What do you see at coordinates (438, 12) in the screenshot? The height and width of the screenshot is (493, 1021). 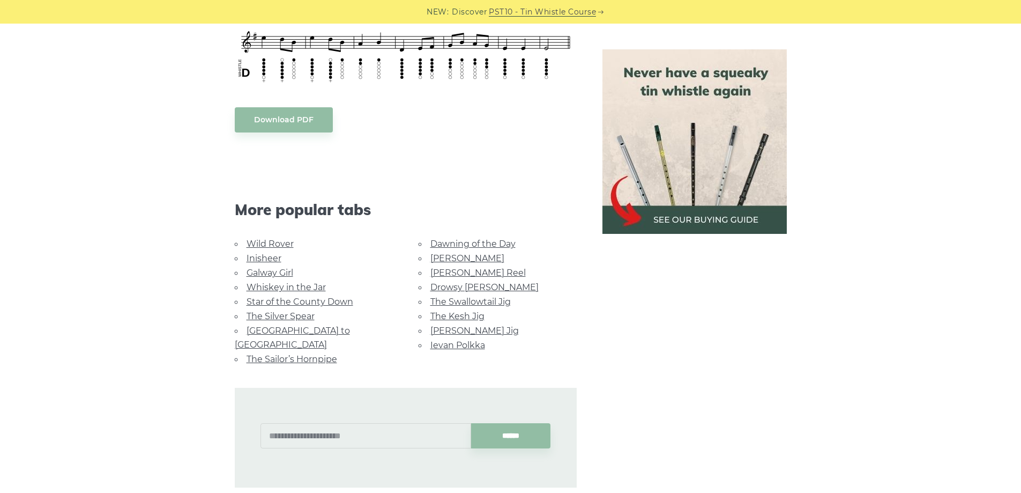 I see `span: NEW:` at bounding box center [438, 12].